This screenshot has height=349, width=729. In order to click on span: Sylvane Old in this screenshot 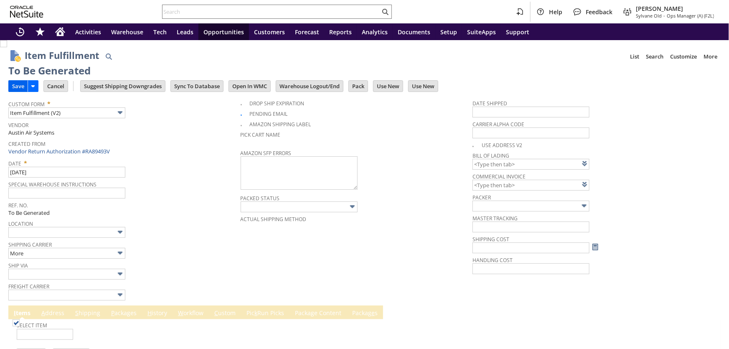, I will do `click(649, 15)`.